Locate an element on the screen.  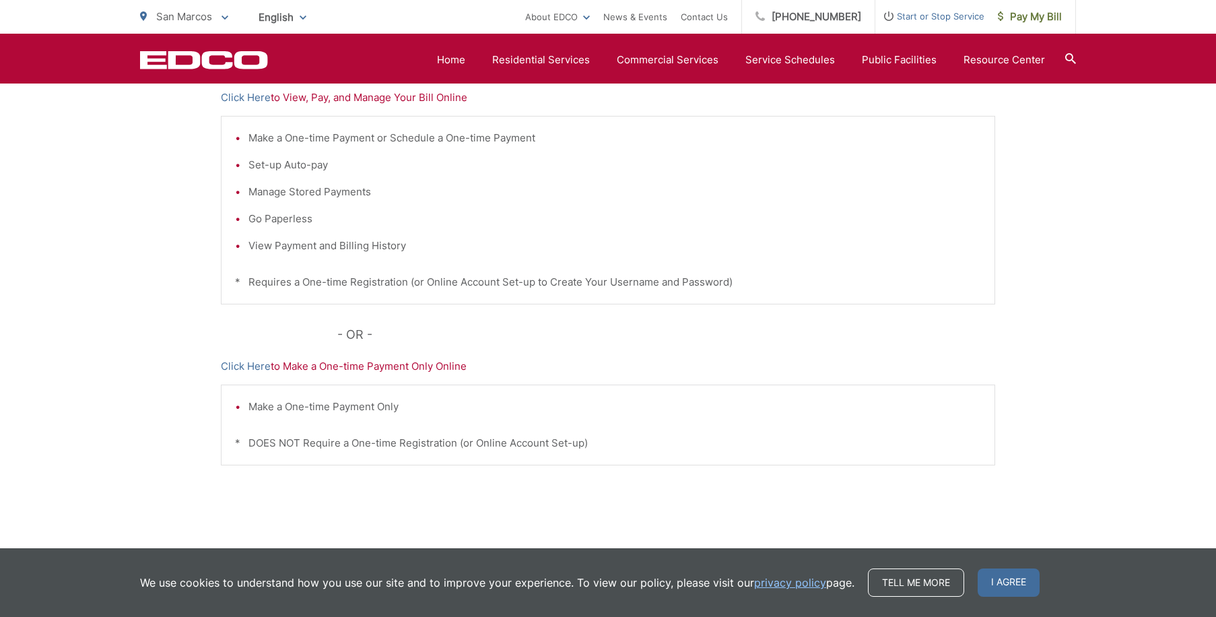
a: About EDCO is located at coordinates (557, 17).